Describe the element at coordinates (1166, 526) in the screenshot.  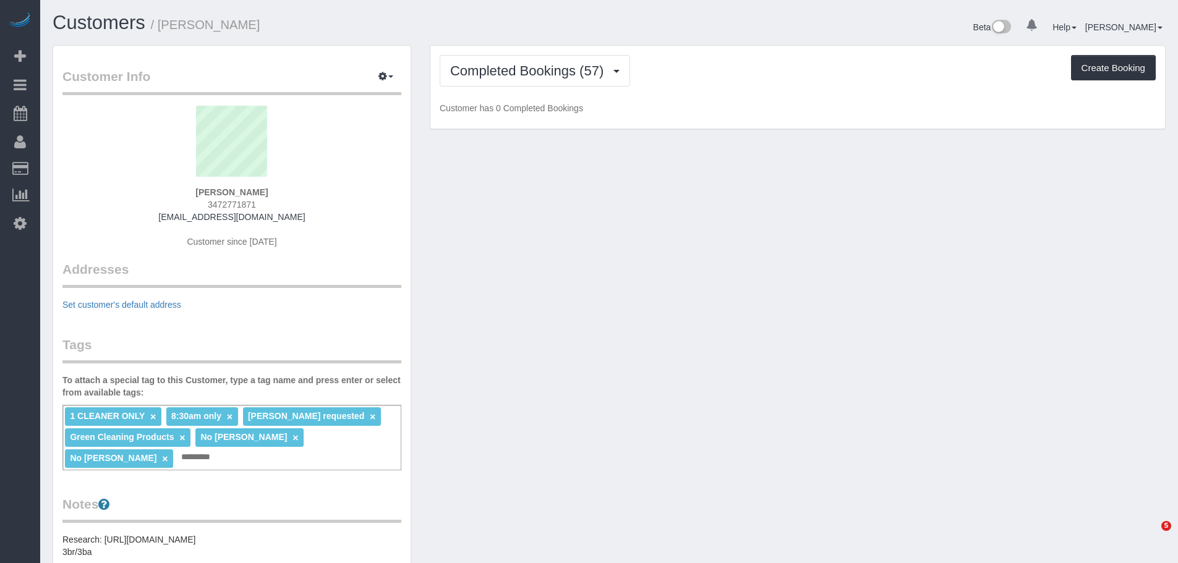
I see `span: 5` at that location.